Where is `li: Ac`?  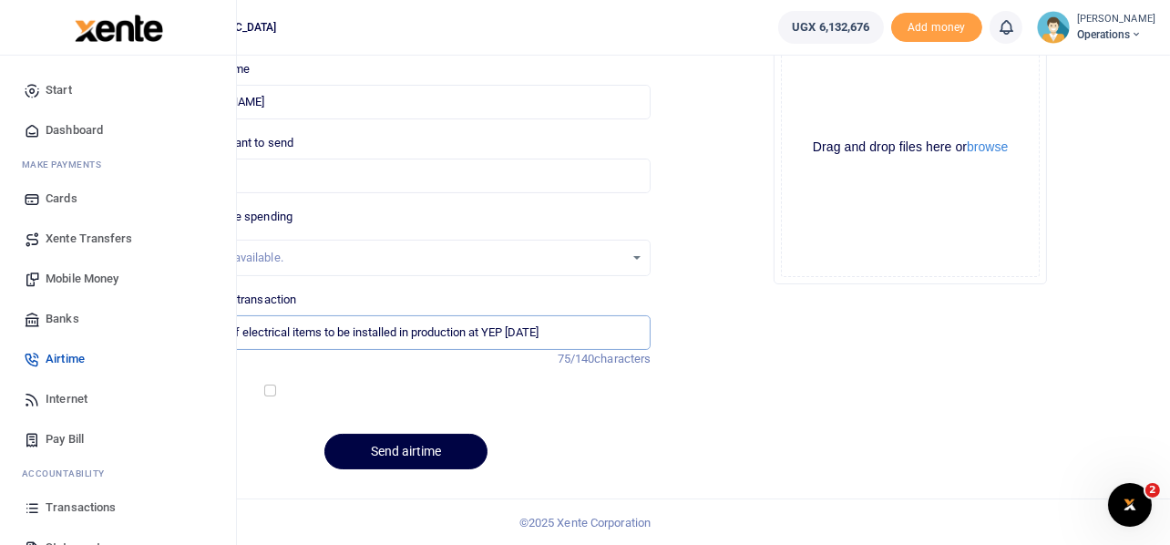 li: Ac is located at coordinates (118, 473).